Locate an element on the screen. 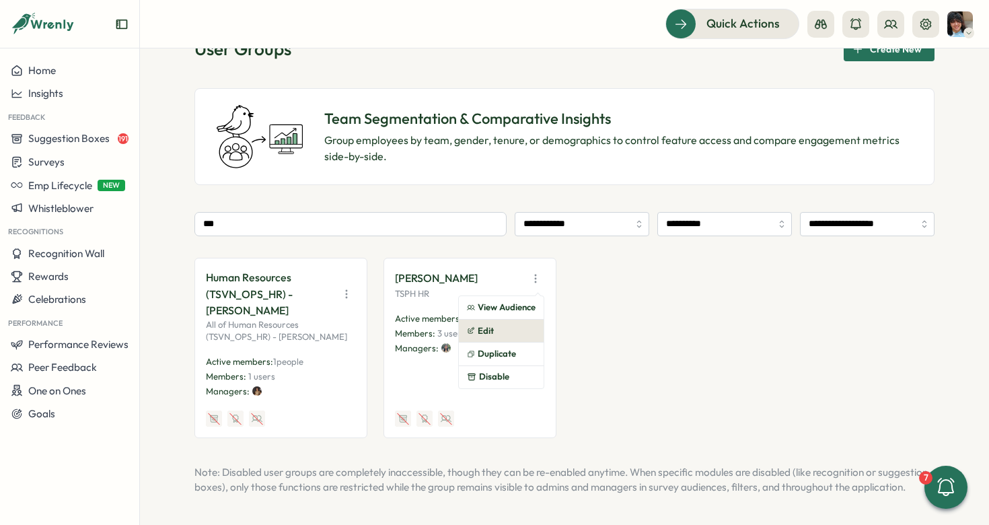  span: Goals is located at coordinates (42, 413).